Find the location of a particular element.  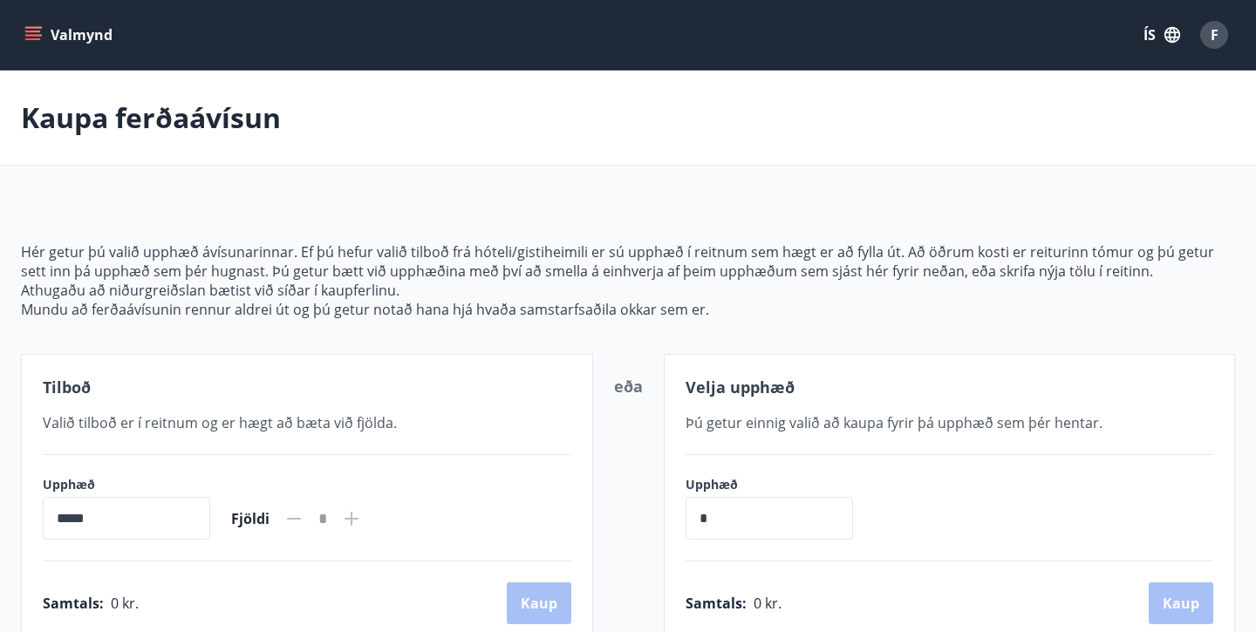

span: F is located at coordinates (1214, 35).